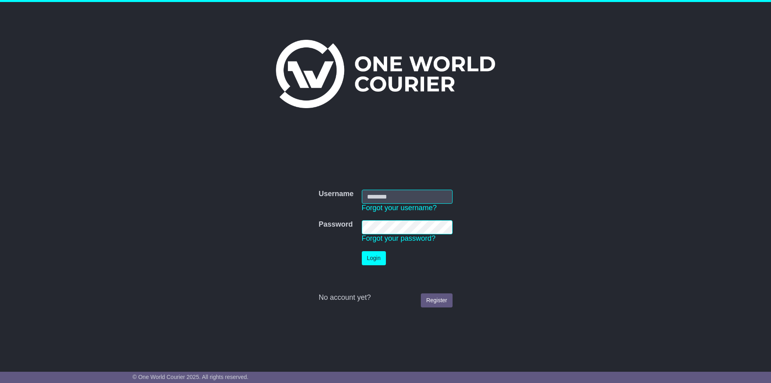 The height and width of the screenshot is (383, 771). What do you see at coordinates (385, 74) in the screenshot?
I see `img: One World` at bounding box center [385, 74].